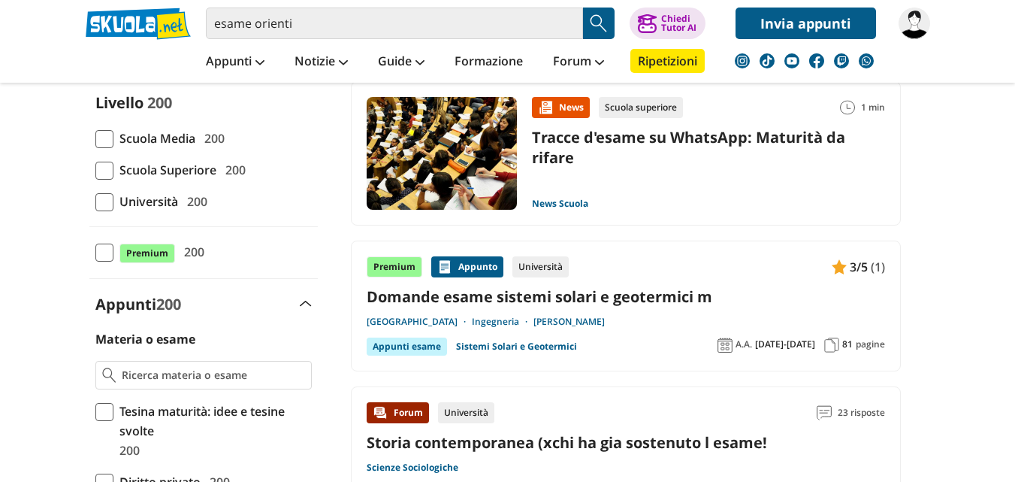  What do you see at coordinates (848, 344) in the screenshot?
I see `span: 81` at bounding box center [848, 344].